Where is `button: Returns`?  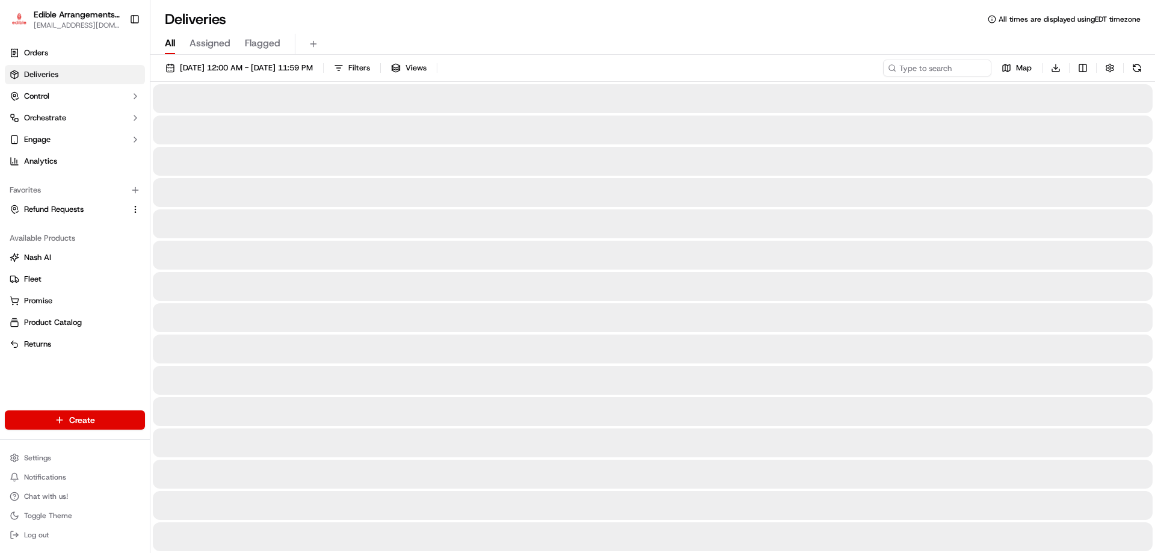 button: Returns is located at coordinates (75, 344).